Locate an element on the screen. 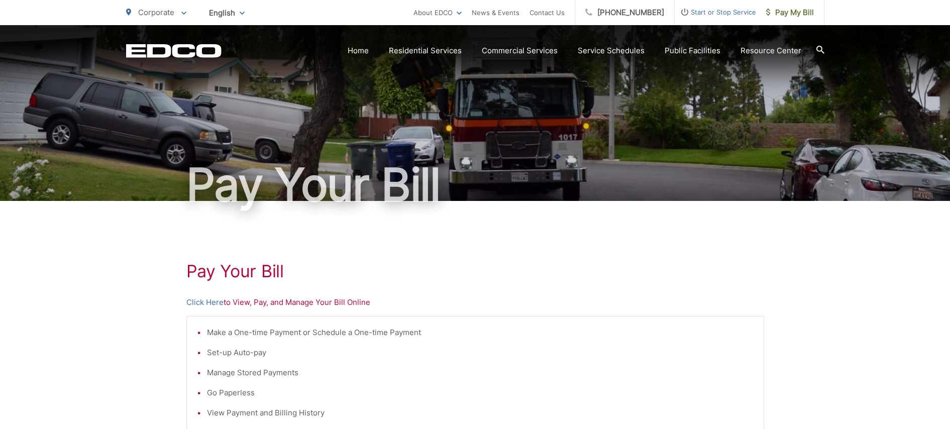 The width and height of the screenshot is (950, 429). a: Contact Us is located at coordinates (547, 13).